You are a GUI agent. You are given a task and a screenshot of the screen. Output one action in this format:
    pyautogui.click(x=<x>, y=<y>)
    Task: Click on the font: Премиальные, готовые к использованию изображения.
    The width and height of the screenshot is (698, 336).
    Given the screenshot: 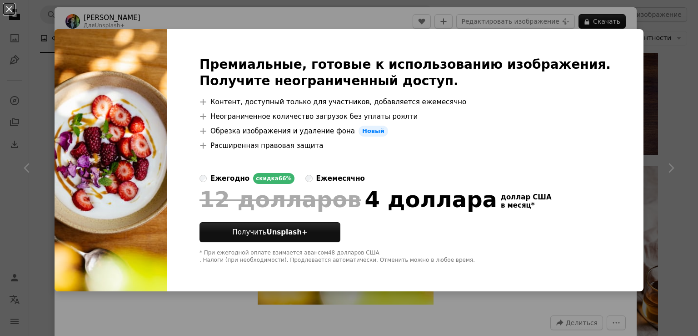 What is the action you would take?
    pyautogui.click(x=405, y=64)
    